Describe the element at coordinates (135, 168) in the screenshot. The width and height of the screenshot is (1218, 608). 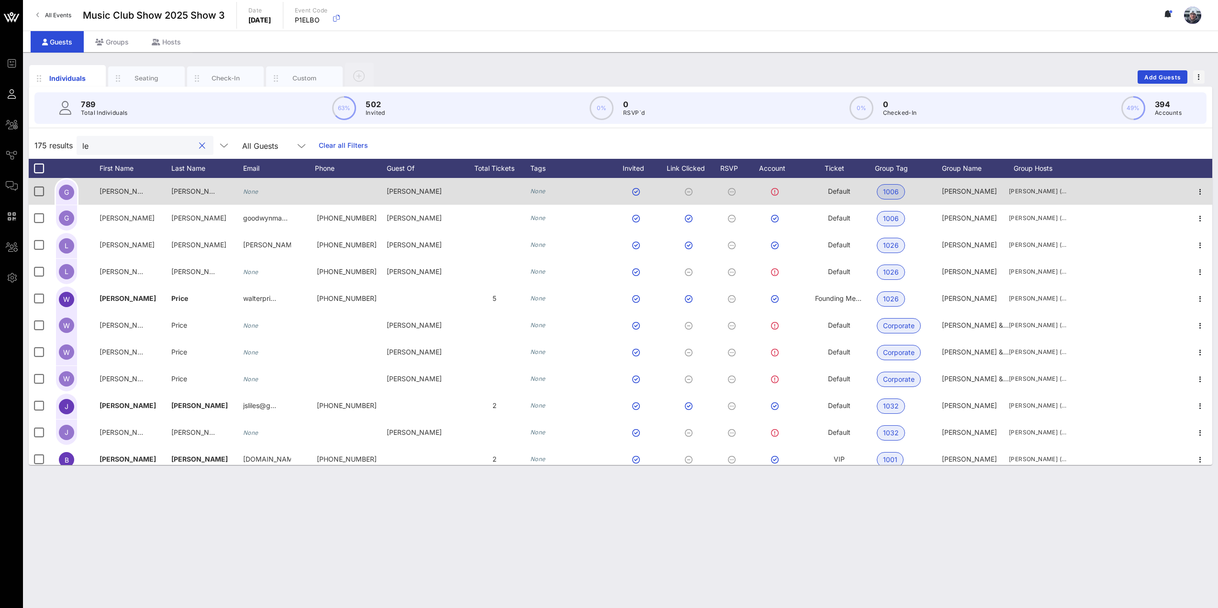
I see `div: First Name` at that location.